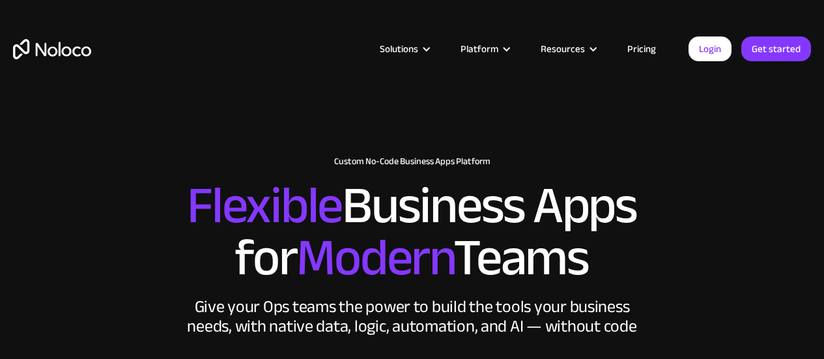 Image resolution: width=824 pixels, height=359 pixels. Describe the element at coordinates (411, 232) in the screenshot. I see `h2: Business Apps for Teams` at that location.